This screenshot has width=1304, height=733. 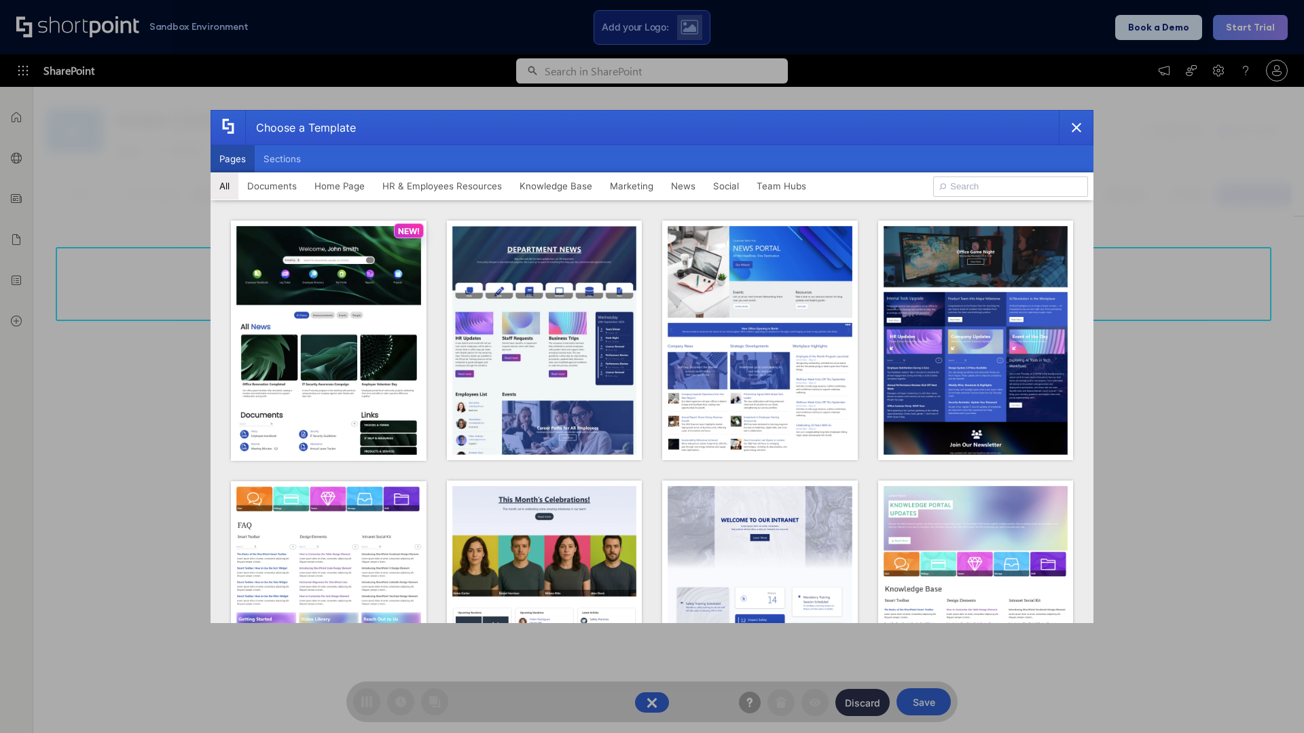 What do you see at coordinates (652, 367) in the screenshot?
I see `div: template selector` at bounding box center [652, 367].